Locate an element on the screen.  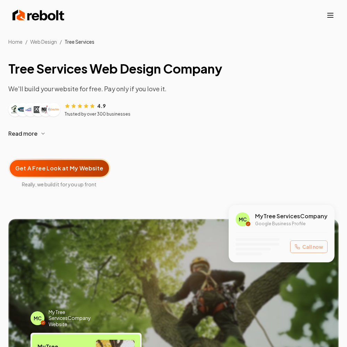
p: Trusted by over 300 businesses is located at coordinates (97, 114).